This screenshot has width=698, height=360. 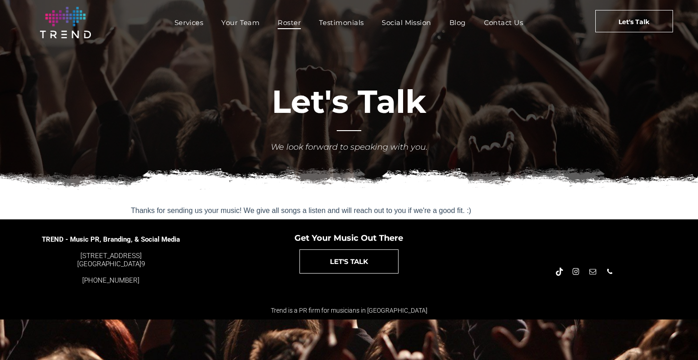 I want to click on a: phone, so click(x=610, y=272).